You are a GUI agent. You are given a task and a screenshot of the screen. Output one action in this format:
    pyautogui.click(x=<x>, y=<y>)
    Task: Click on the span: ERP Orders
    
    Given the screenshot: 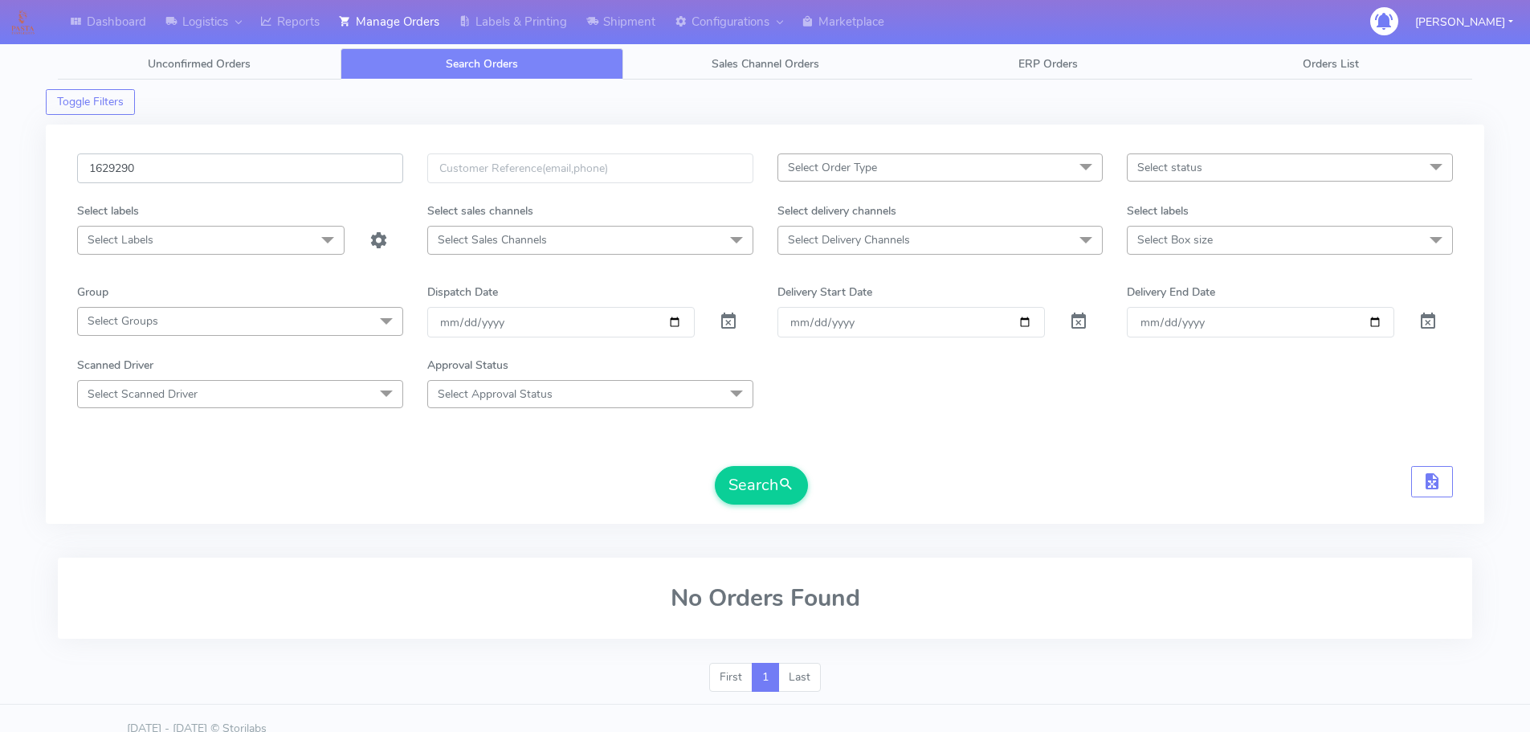 What is the action you would take?
    pyautogui.click(x=1048, y=63)
    